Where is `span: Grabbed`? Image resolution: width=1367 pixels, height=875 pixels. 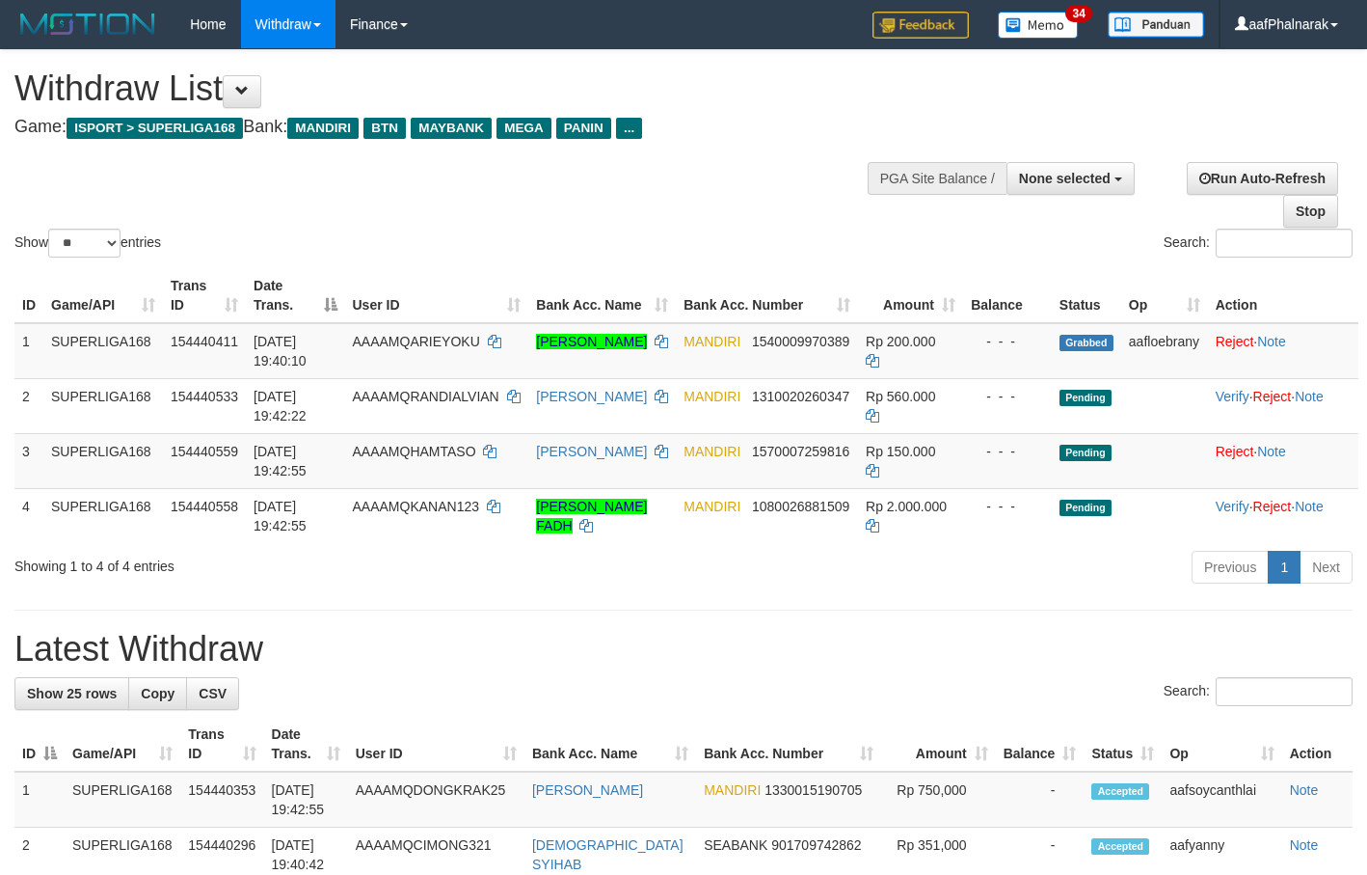
span: Grabbed is located at coordinates (1087, 342).